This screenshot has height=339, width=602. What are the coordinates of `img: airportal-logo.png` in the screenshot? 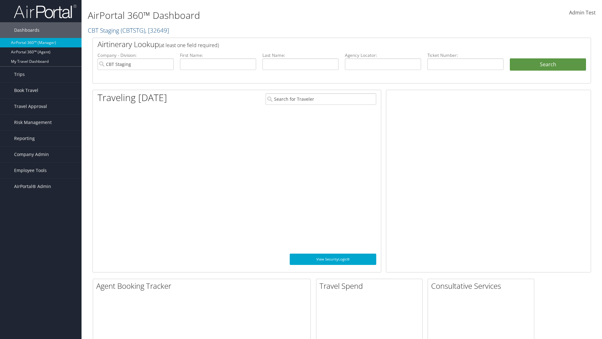 It's located at (45, 11).